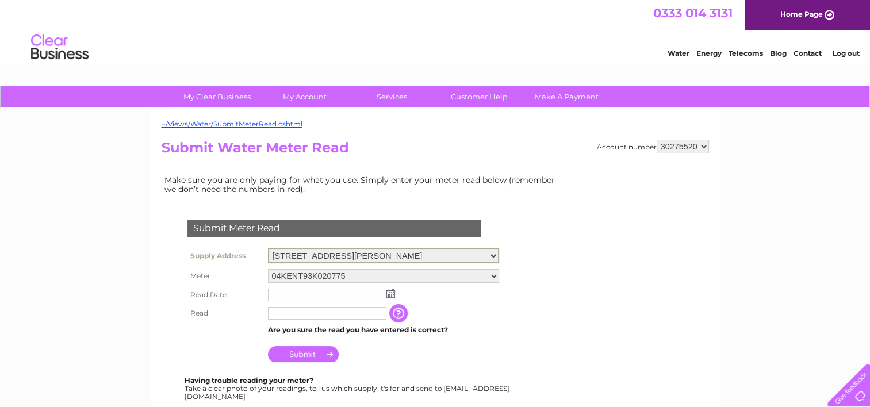  Describe the element at coordinates (225, 256) in the screenshot. I see `th: Supply Address` at that location.